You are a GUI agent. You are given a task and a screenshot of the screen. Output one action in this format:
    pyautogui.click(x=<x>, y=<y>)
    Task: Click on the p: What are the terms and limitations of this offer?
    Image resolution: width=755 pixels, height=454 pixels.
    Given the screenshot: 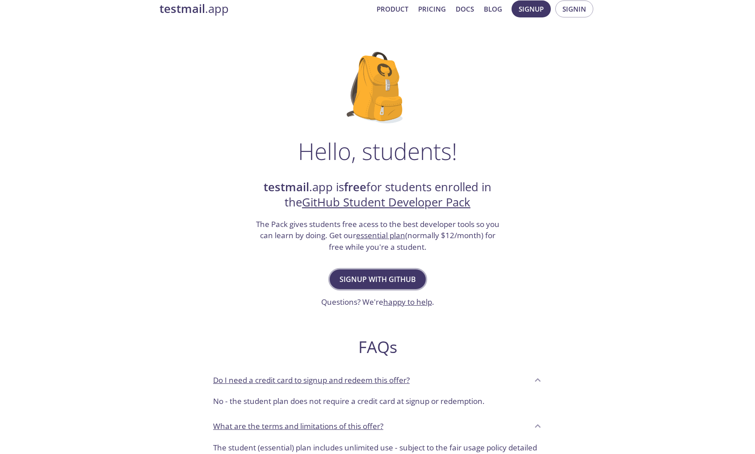 What is the action you would take?
    pyautogui.click(x=298, y=426)
    